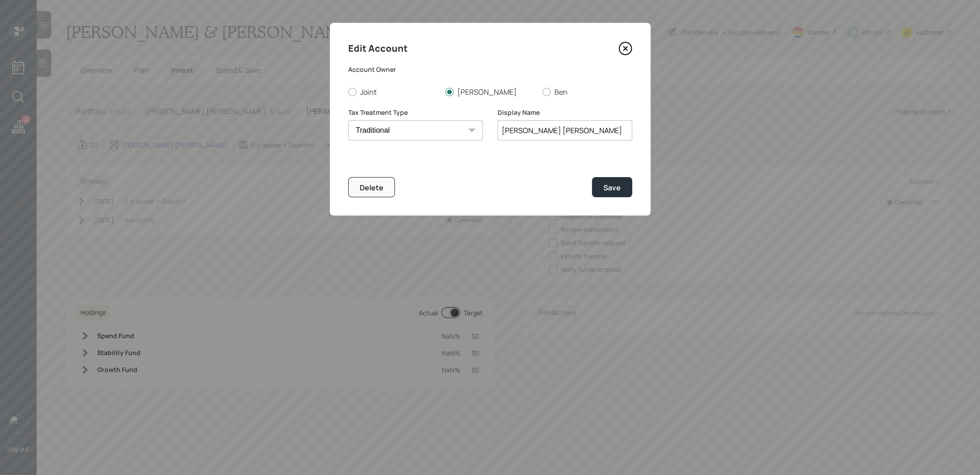 This screenshot has width=980, height=475. I want to click on div: Save, so click(612, 188).